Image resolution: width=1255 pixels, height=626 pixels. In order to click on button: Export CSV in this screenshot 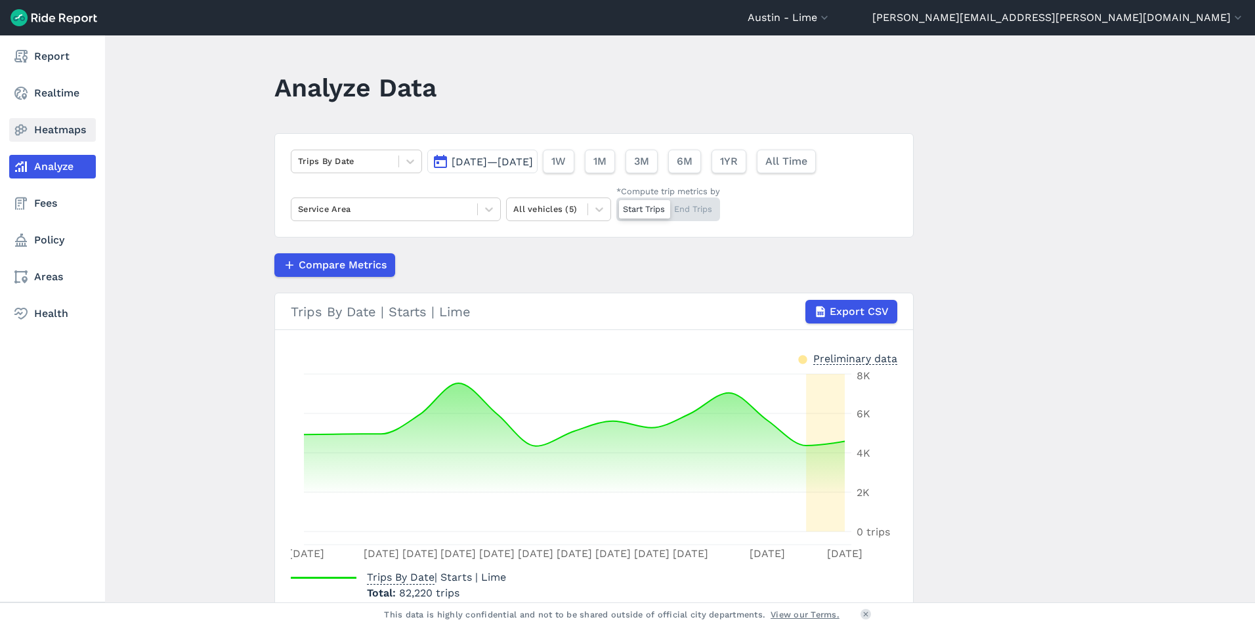, I will do `click(852, 312)`.